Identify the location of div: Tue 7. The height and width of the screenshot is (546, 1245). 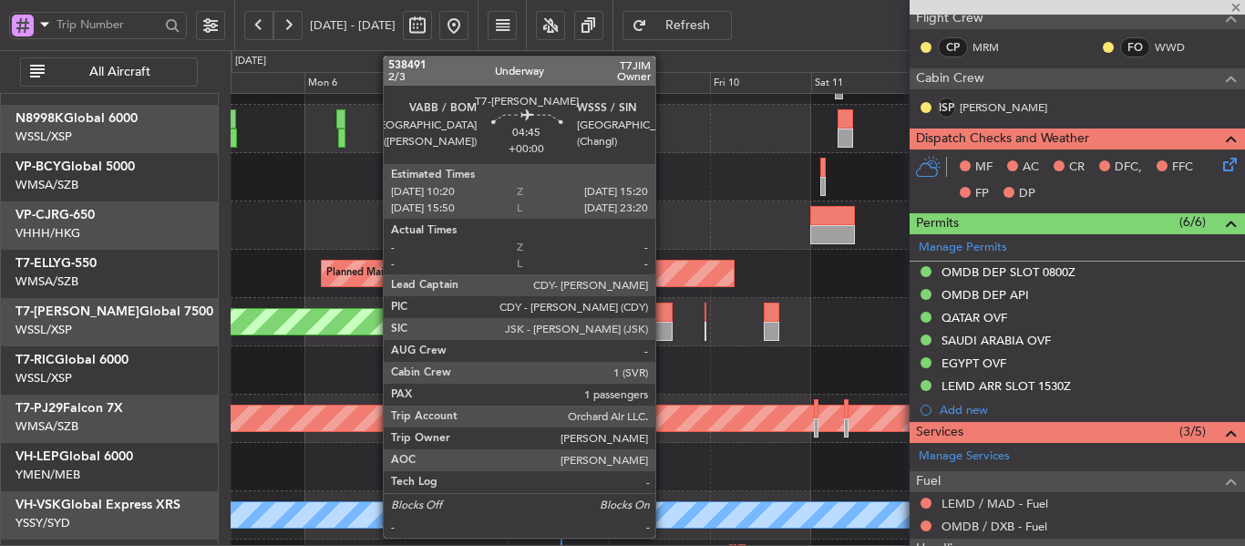
(456, 83).